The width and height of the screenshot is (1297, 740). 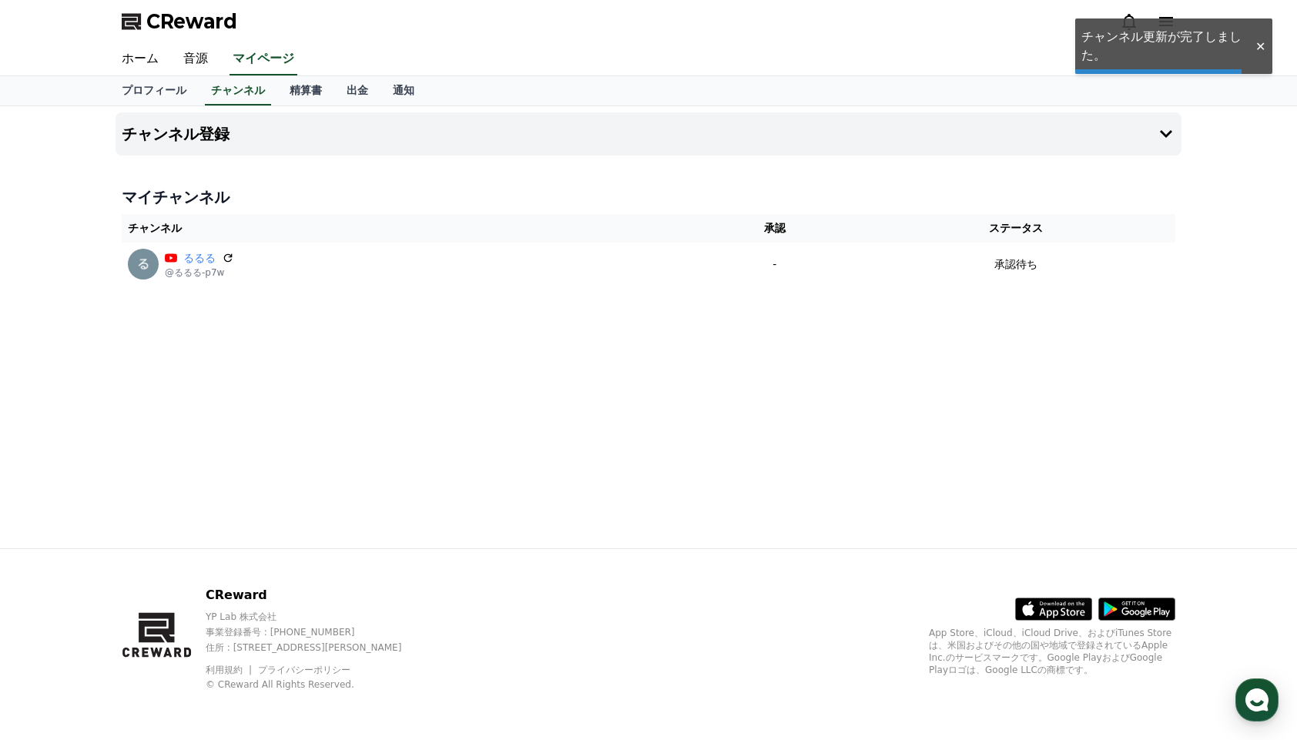 What do you see at coordinates (304, 670) in the screenshot?
I see `a: プライバシーポリシー` at bounding box center [304, 670].